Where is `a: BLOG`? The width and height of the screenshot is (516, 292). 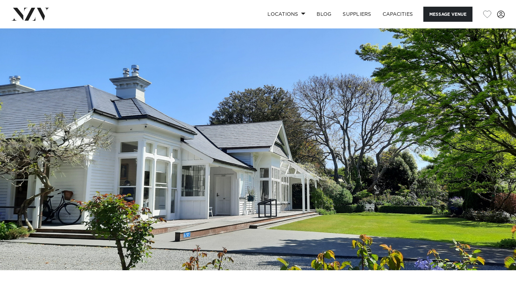 a: BLOG is located at coordinates (324, 14).